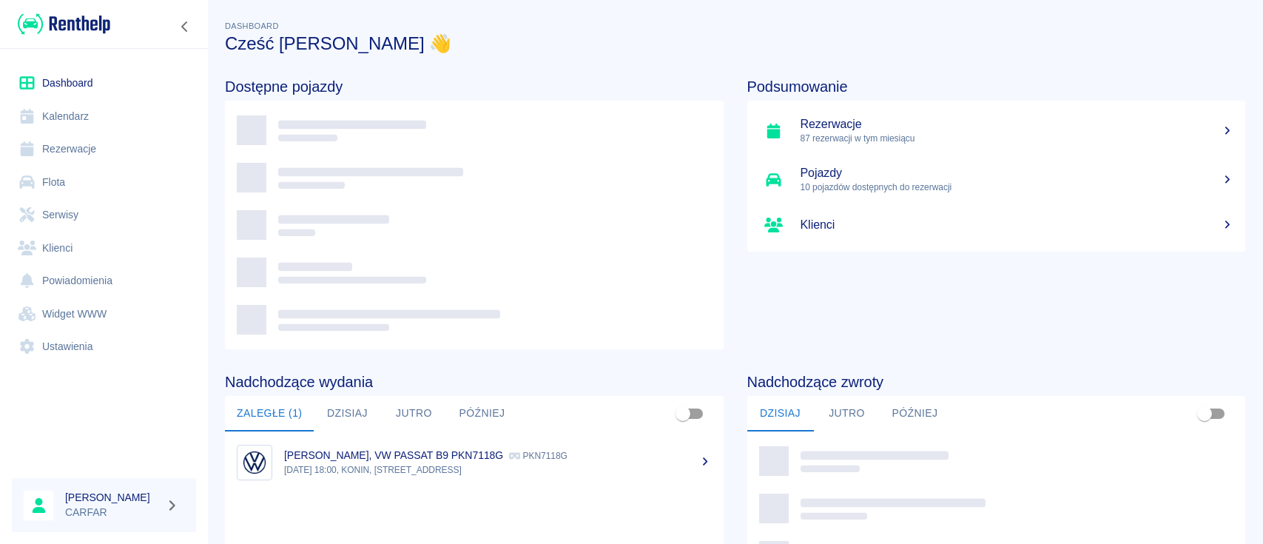  What do you see at coordinates (269, 413) in the screenshot?
I see `button: Zaległe (1)` at bounding box center [269, 413].